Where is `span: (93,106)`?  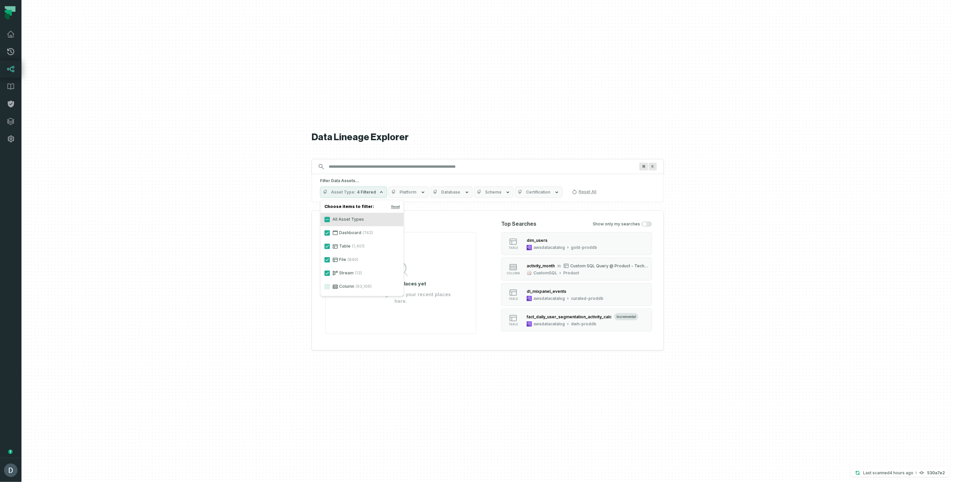 span: (93,106) is located at coordinates (363, 287).